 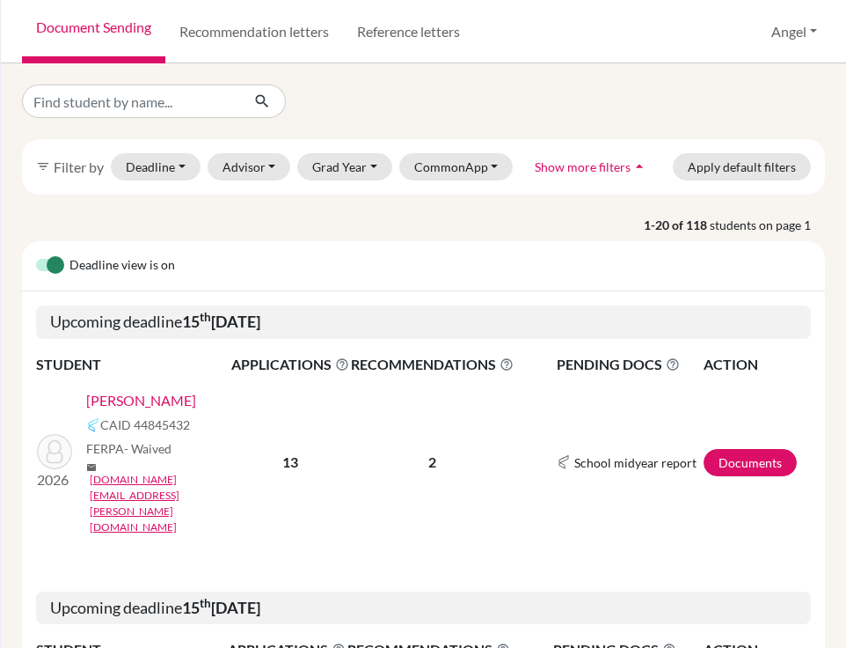 What do you see at coordinates (457, 166) in the screenshot?
I see `button: CommonApp` at bounding box center [457, 166].